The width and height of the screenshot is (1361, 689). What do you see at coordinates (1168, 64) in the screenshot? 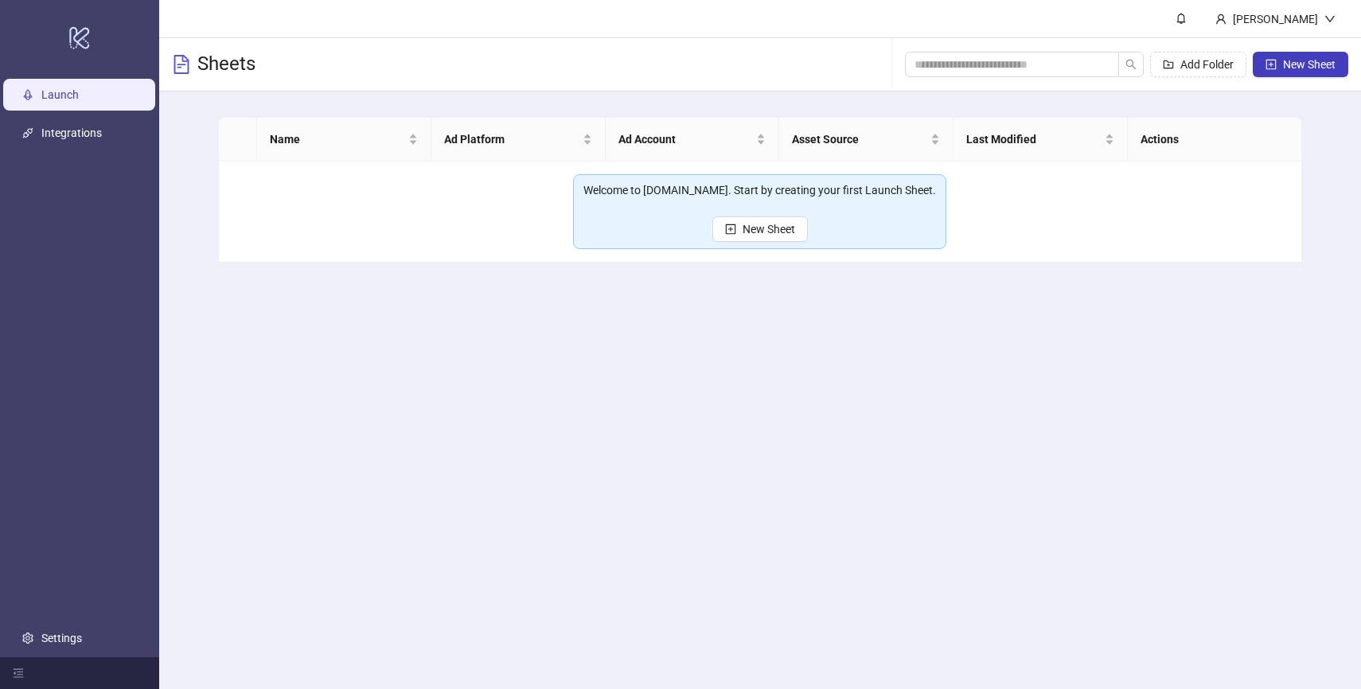
I see `span: folder-add` at bounding box center [1168, 64].